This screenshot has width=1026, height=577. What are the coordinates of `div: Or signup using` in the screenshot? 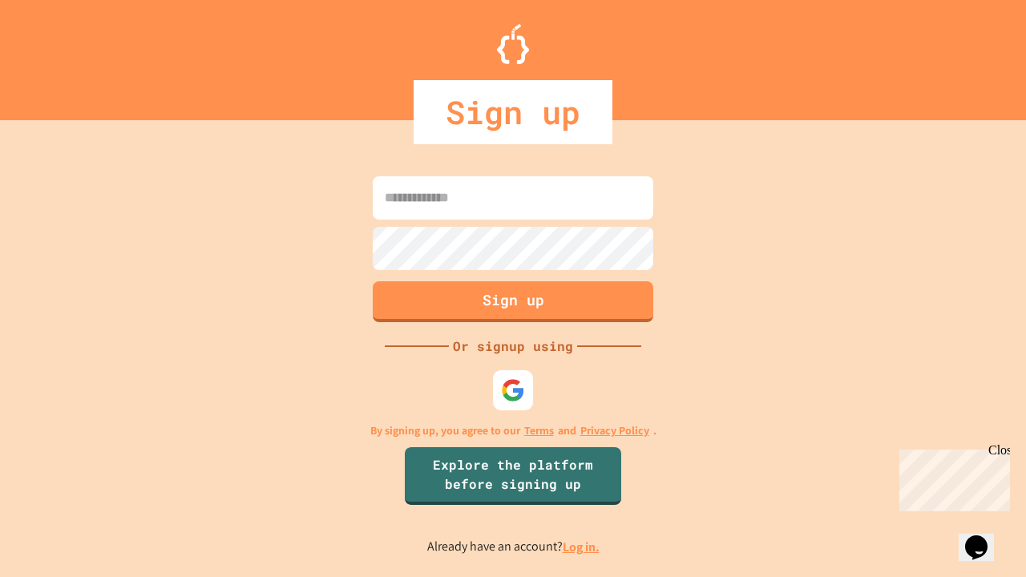 It's located at (513, 346).